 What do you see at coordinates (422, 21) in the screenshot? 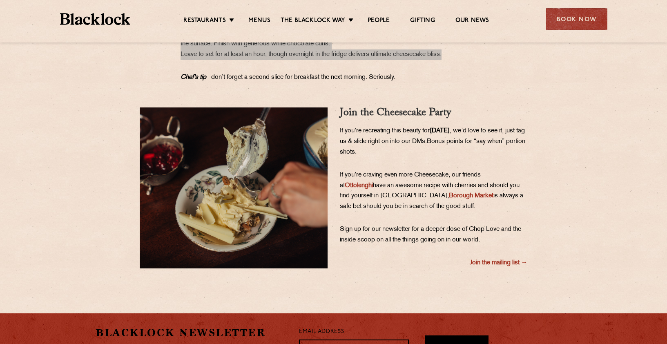
I see `a: Gifting` at bounding box center [422, 21].